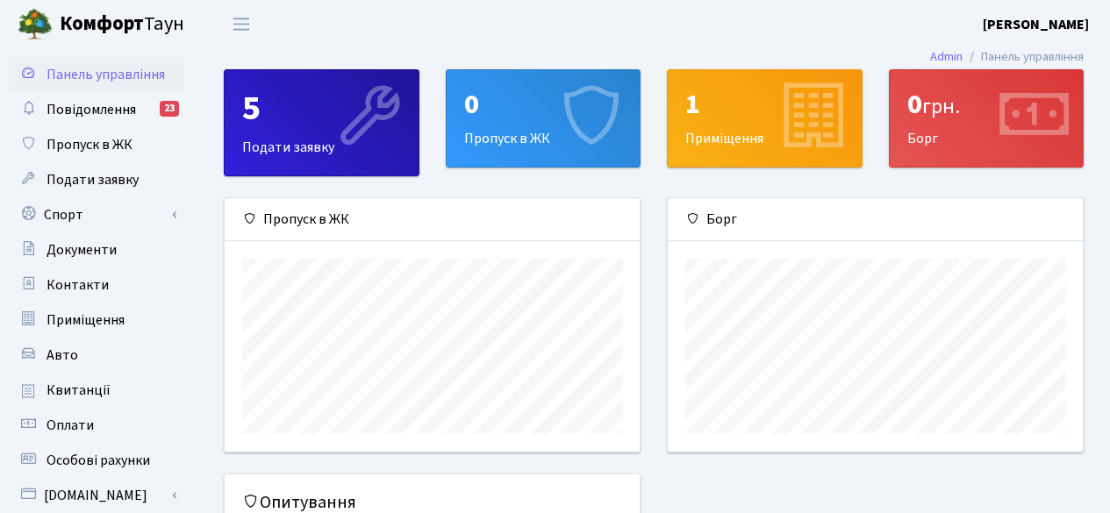 The image size is (1110, 513). Describe the element at coordinates (78, 390) in the screenshot. I see `span: Квитанції` at that location.